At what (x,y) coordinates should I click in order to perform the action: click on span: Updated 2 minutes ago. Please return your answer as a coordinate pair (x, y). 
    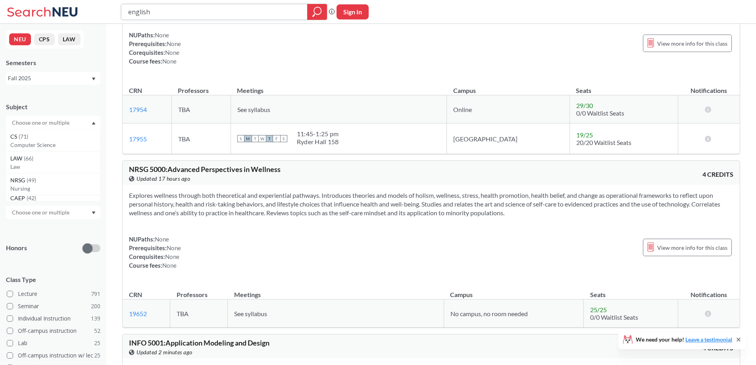
    Looking at the image, I should click on (164, 352).